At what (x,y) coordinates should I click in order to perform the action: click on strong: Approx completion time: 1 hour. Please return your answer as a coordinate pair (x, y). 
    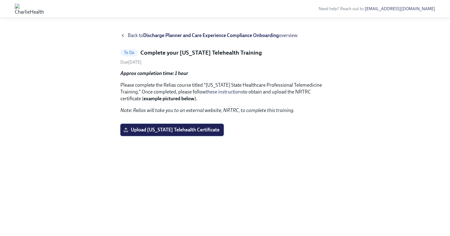
    Looking at the image, I should click on (154, 73).